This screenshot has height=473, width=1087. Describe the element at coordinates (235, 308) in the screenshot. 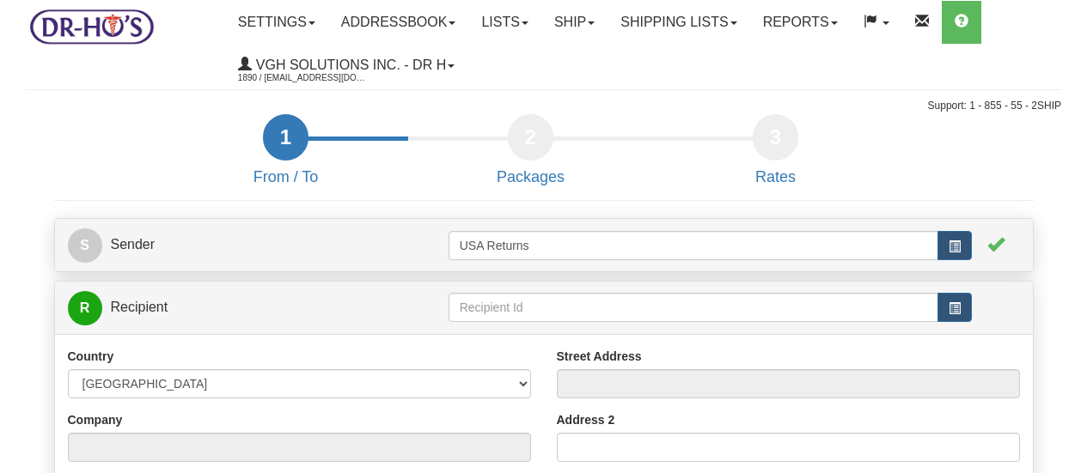

I see `a: RRecipient` at that location.